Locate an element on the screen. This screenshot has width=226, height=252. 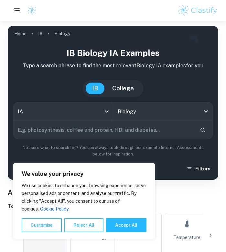
button: Open is located at coordinates (206, 111).